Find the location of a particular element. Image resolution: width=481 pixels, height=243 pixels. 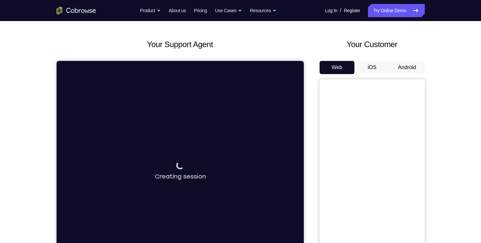

button: Product is located at coordinates (150, 11).